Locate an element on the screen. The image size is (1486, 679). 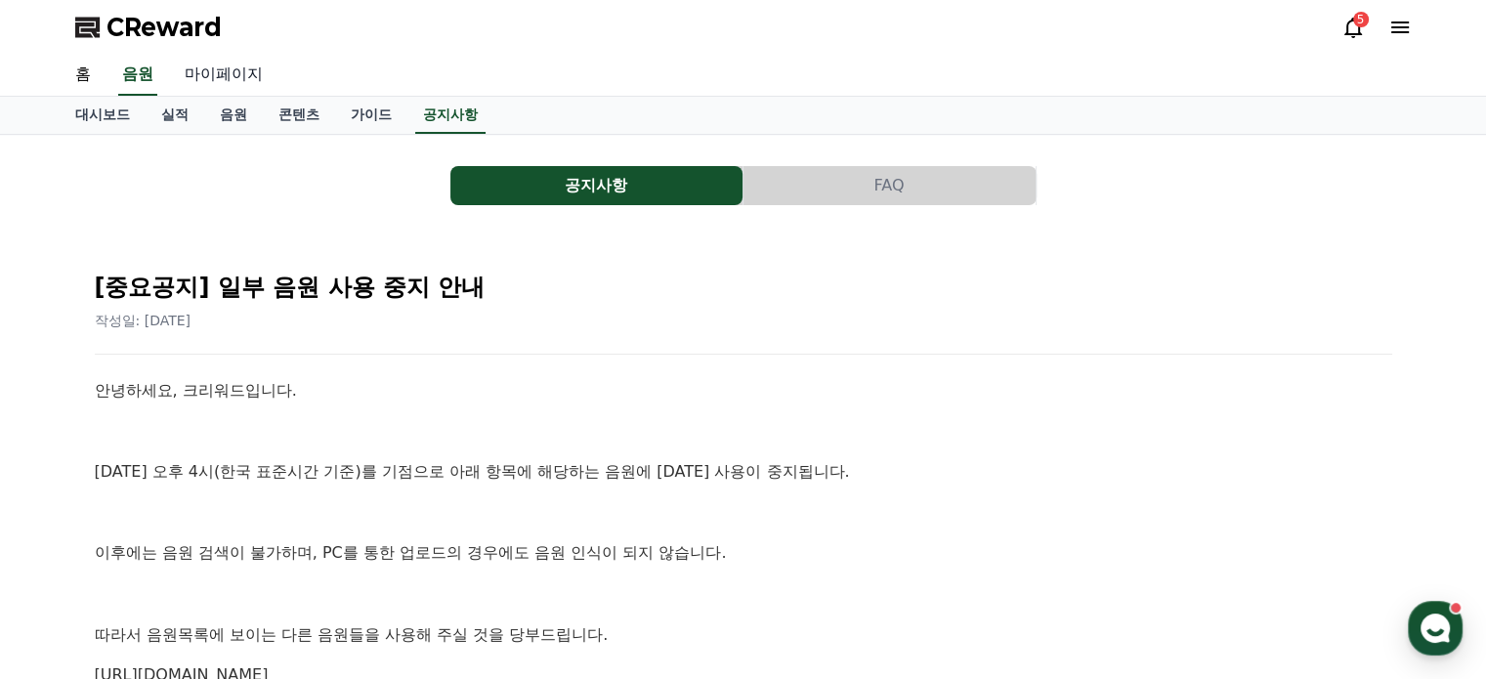
a: 대시보드 is located at coordinates (103, 115).